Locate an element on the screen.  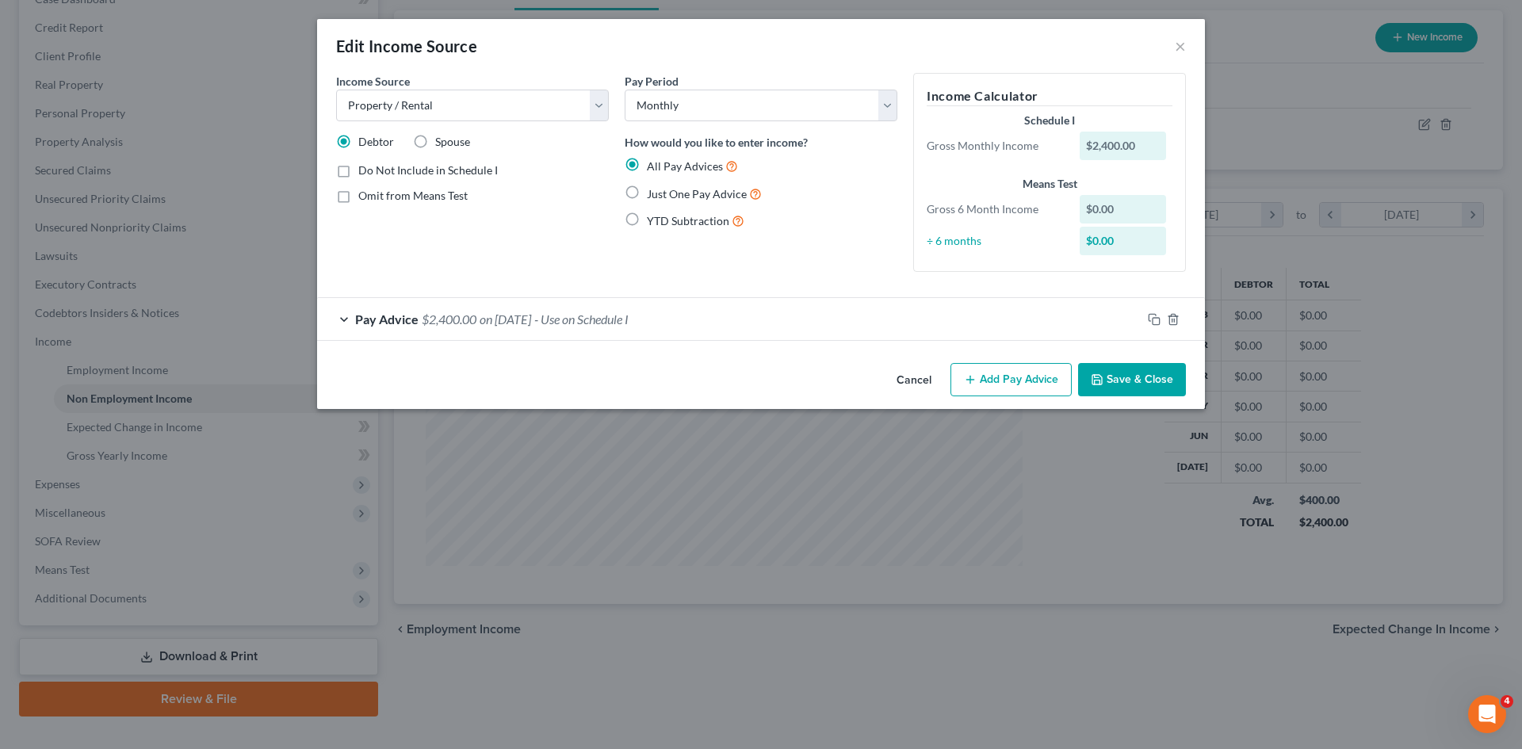
span: Pay Advice is located at coordinates (387, 319).